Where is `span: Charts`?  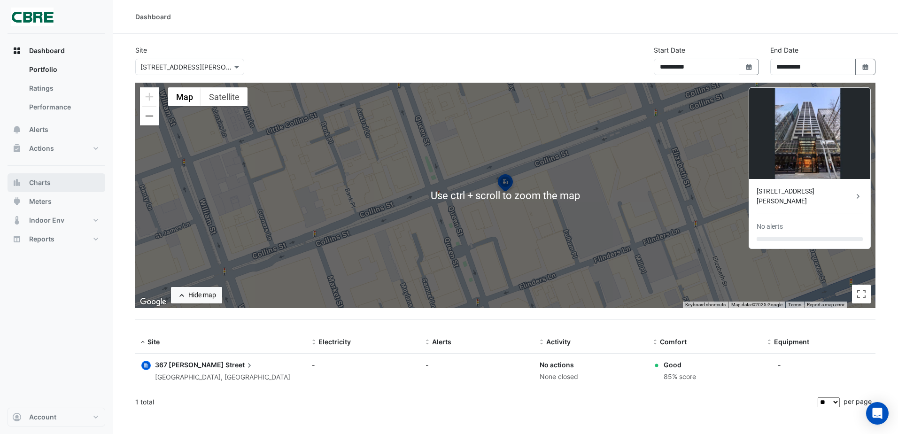
span: Charts is located at coordinates (40, 183).